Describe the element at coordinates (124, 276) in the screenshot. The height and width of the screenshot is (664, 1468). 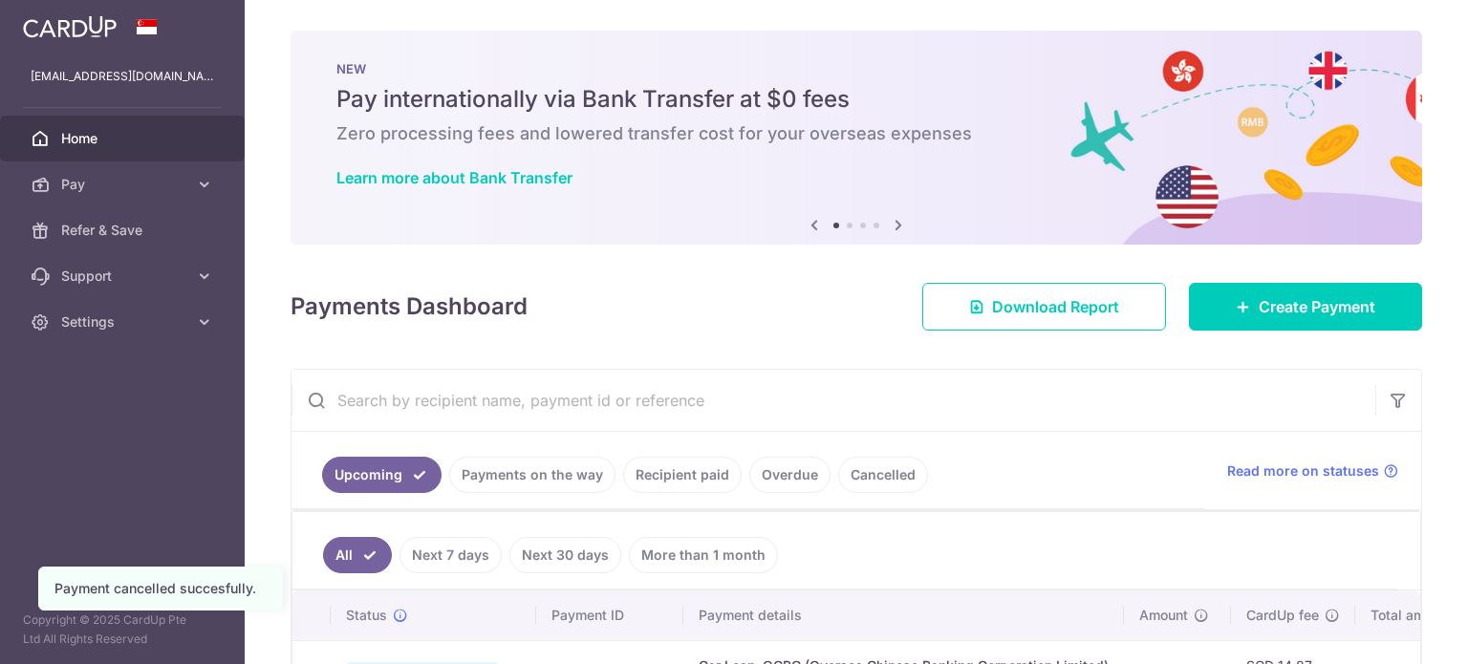
I see `span: Support` at that location.